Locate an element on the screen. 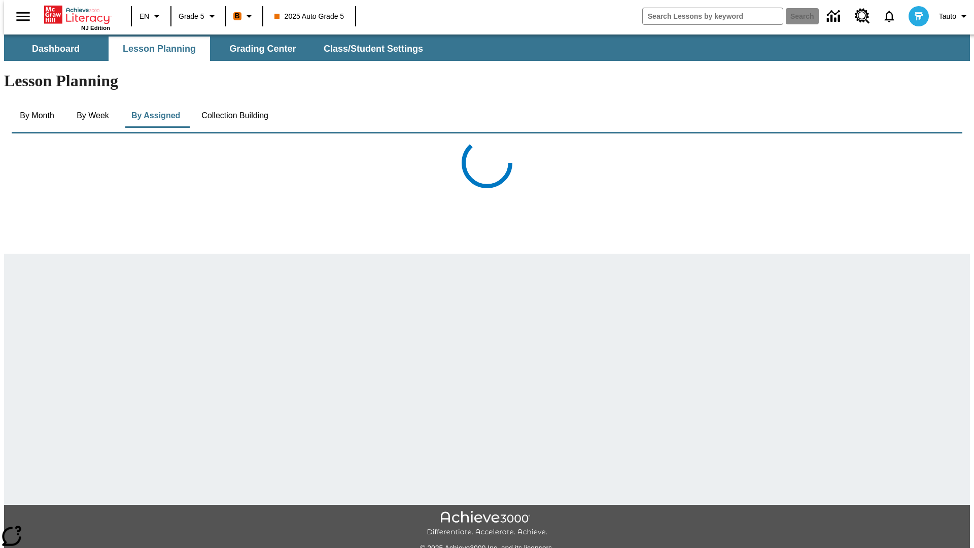  button: Boost Class color is orange. Change class color is located at coordinates (244, 16).